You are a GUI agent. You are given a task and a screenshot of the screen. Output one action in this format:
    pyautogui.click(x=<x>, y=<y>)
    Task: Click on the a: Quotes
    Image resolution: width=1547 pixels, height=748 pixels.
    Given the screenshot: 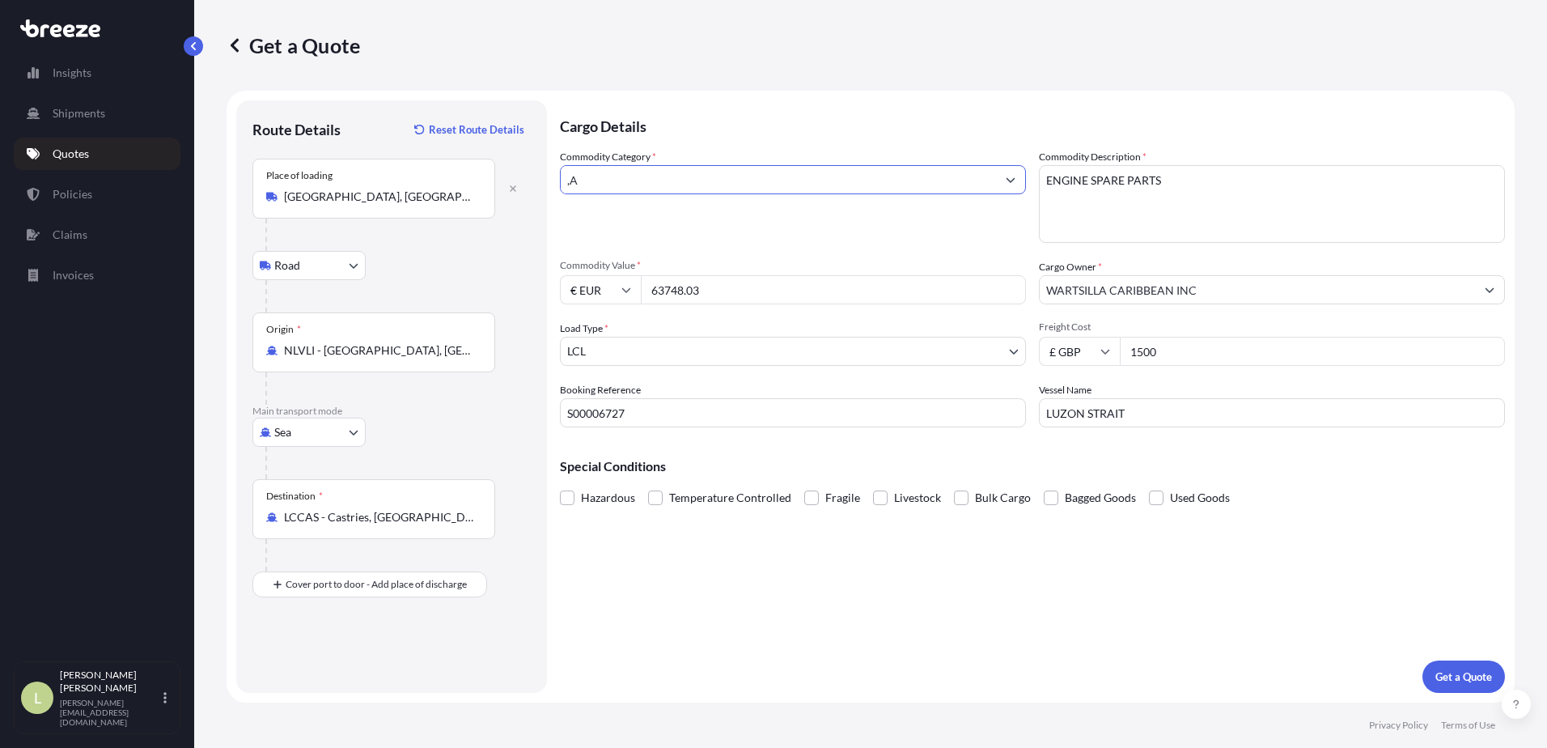 What is the action you would take?
    pyautogui.click(x=97, y=154)
    